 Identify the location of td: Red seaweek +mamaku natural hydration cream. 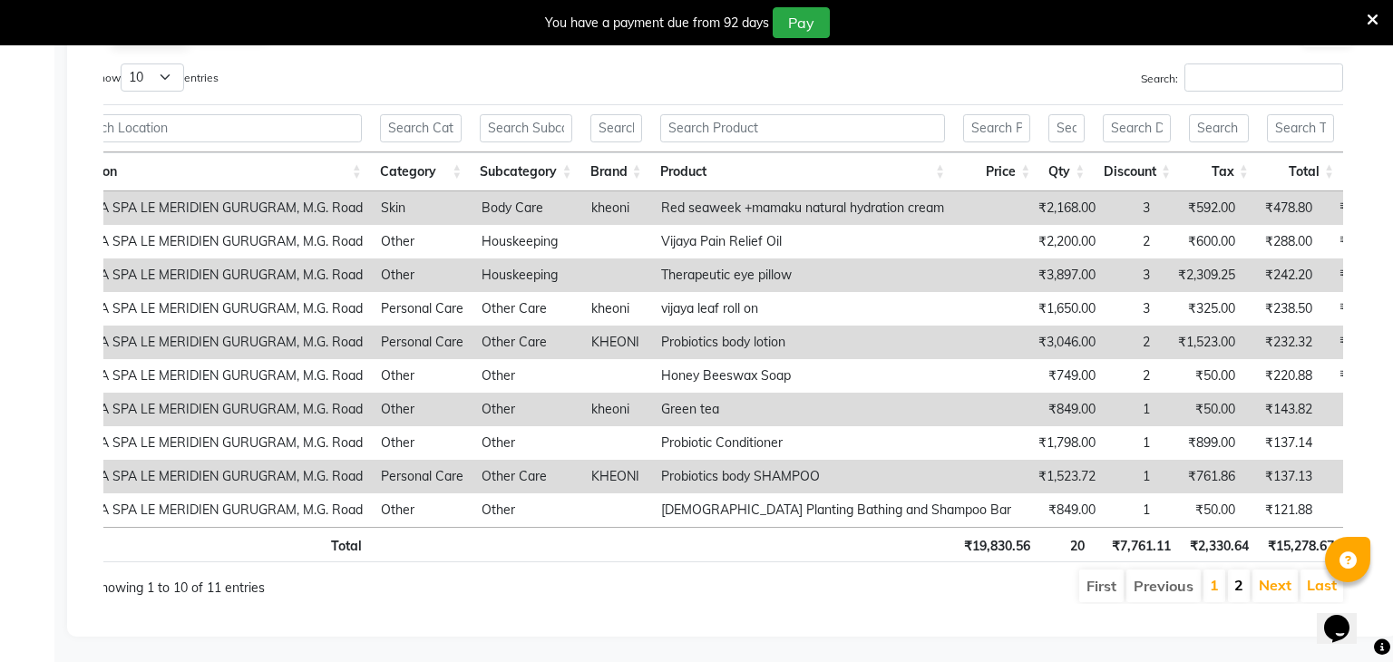
(836, 208).